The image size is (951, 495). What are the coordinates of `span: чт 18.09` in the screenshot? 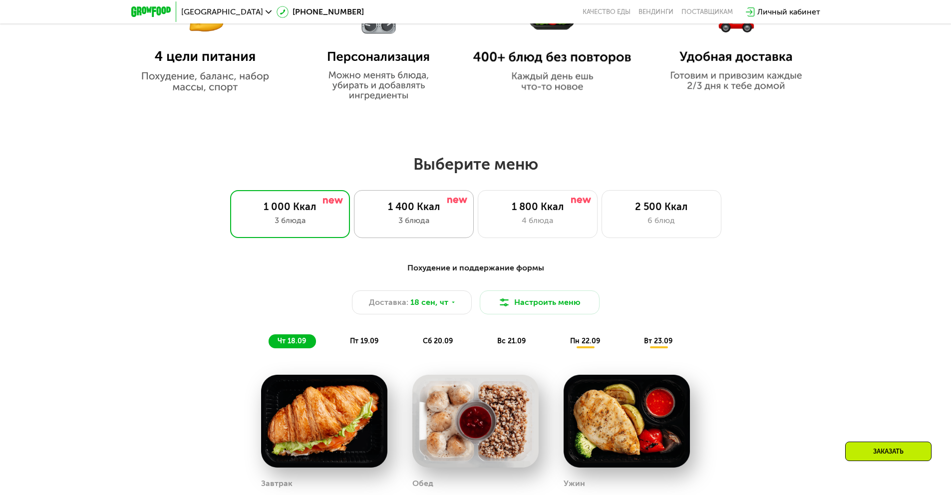 It's located at (291, 341).